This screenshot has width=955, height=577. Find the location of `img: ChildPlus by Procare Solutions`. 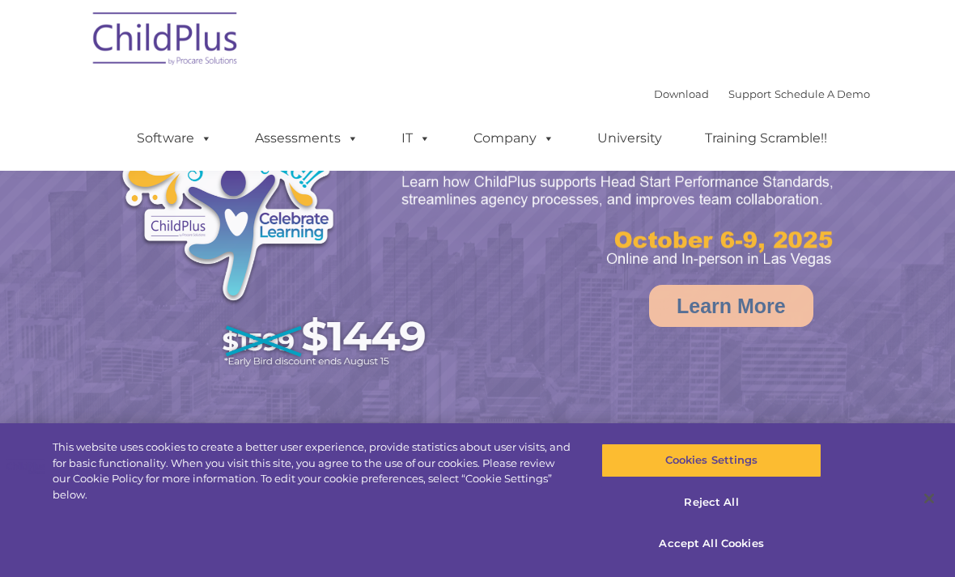

img: ChildPlus by Procare Solutions is located at coordinates (166, 41).